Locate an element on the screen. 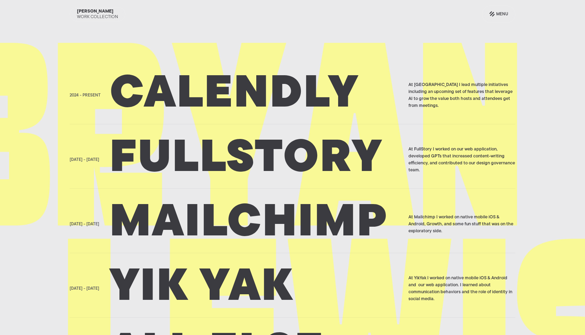 The height and width of the screenshot is (335, 585). h2: Fullstory is located at coordinates (257, 160).